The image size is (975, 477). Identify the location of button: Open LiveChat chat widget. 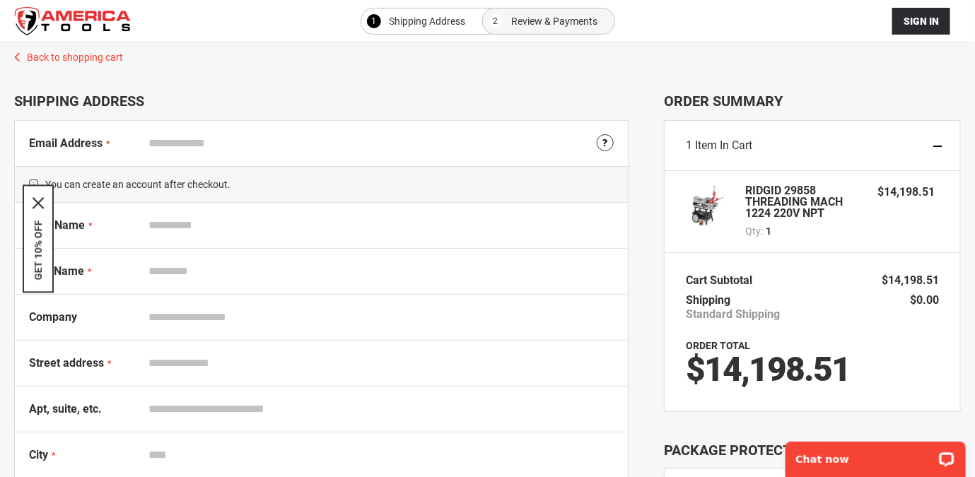
(171, 27).